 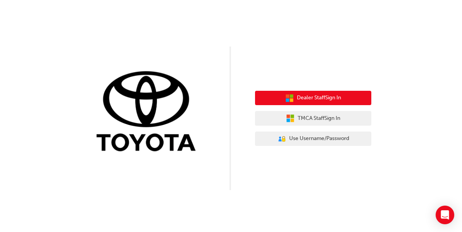 I want to click on div: Open Intercom Messenger, so click(x=445, y=215).